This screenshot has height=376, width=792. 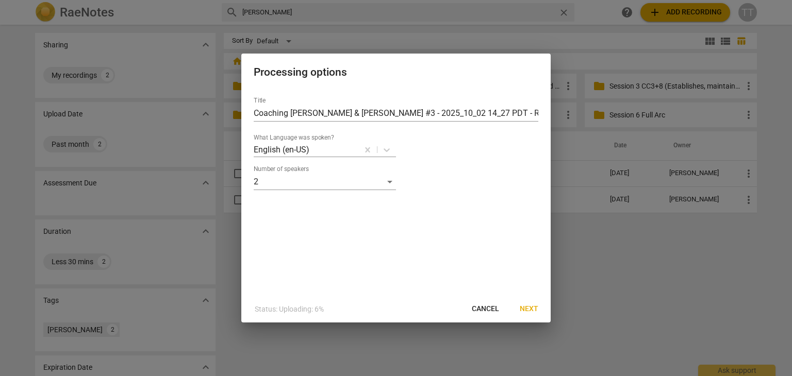 I want to click on label: Title, so click(x=259, y=101).